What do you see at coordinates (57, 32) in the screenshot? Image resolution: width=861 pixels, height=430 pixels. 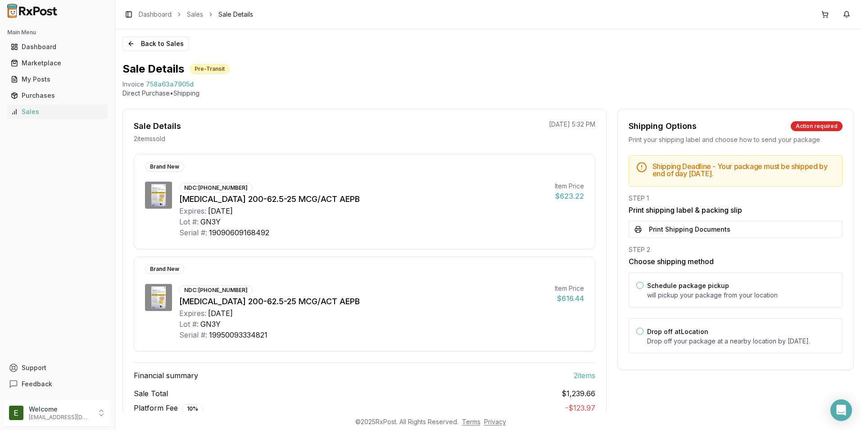 I see `h2: Main Menu` at bounding box center [57, 32].